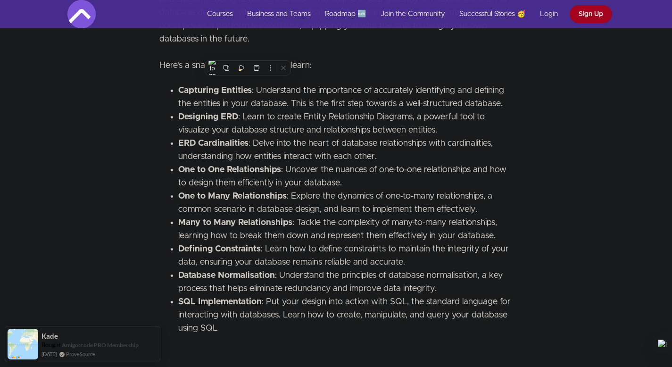  I want to click on span: : Learn to create Entity Relationship Diagrams, a powerful tool to visualize your database struct..., so click(332, 124).